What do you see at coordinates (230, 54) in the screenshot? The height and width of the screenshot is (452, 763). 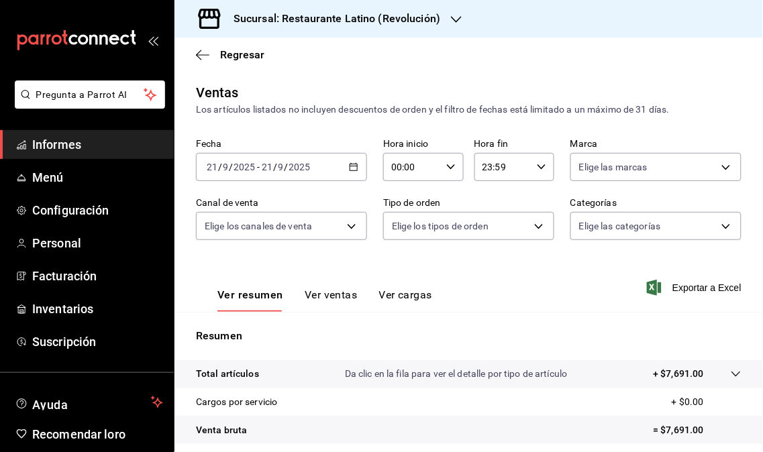 I see `button: Regresar` at bounding box center [230, 54].